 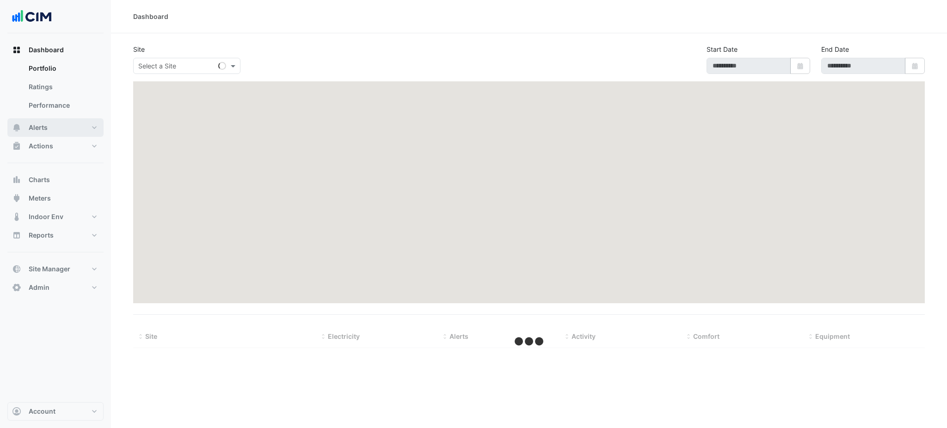 What do you see at coordinates (62, 105) in the screenshot?
I see `a: Performance` at bounding box center [62, 105].